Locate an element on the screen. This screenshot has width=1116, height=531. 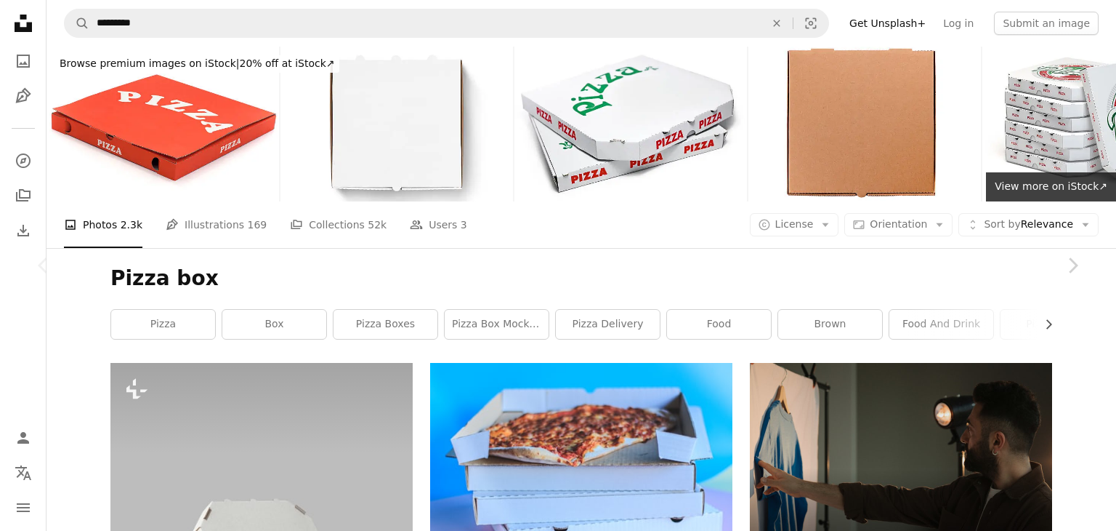
a: Collections 52k is located at coordinates (338, 225).